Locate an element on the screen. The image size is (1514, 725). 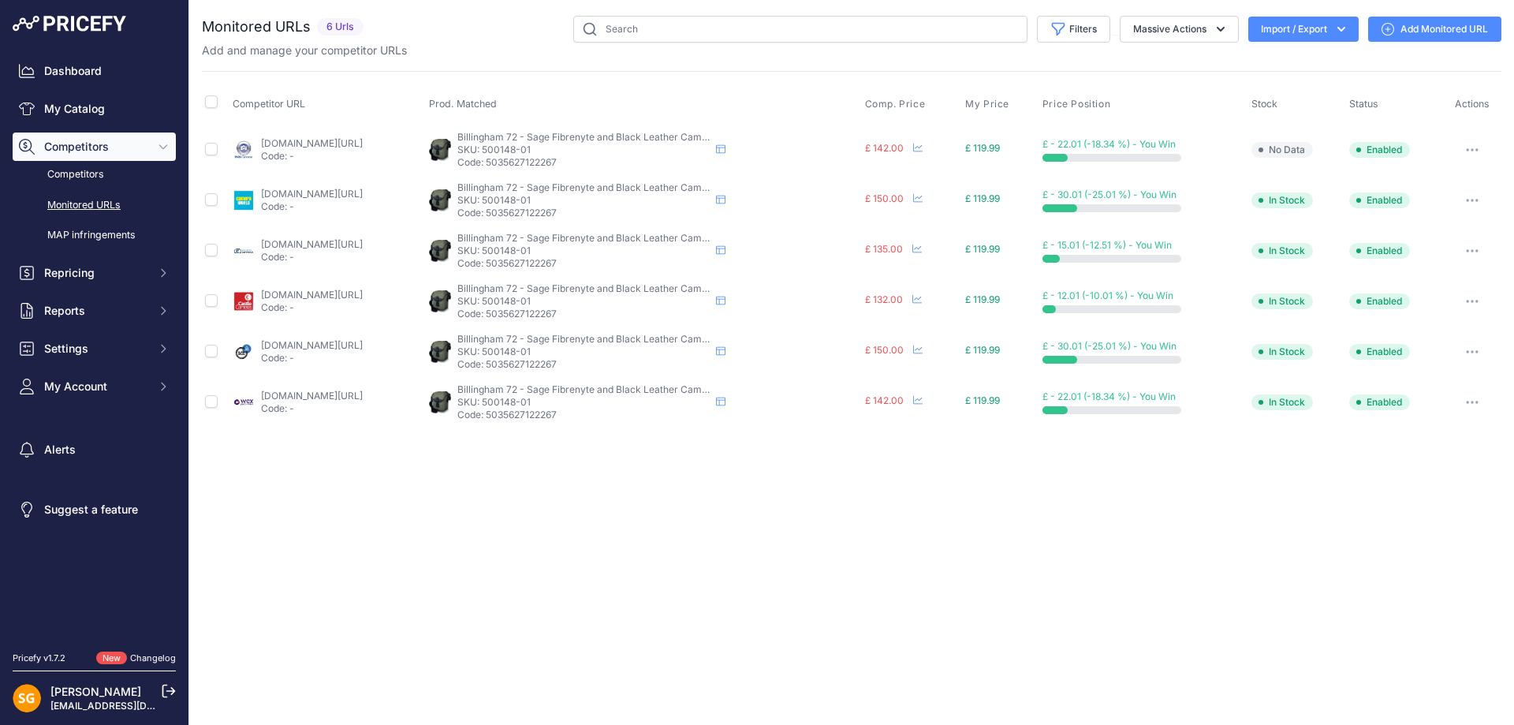
span: New is located at coordinates (111, 658).